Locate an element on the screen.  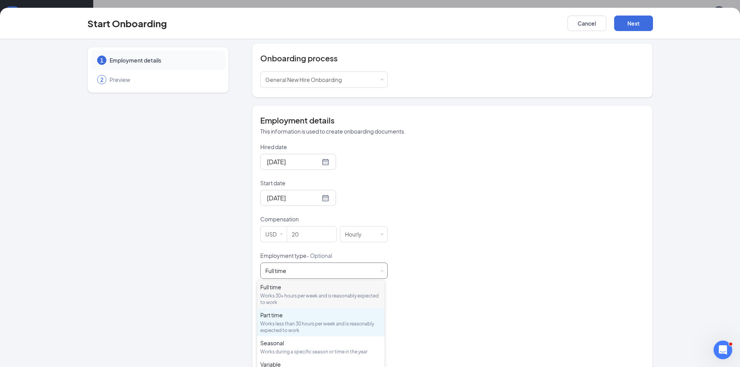
span: - Optional is located at coordinates (319, 256).